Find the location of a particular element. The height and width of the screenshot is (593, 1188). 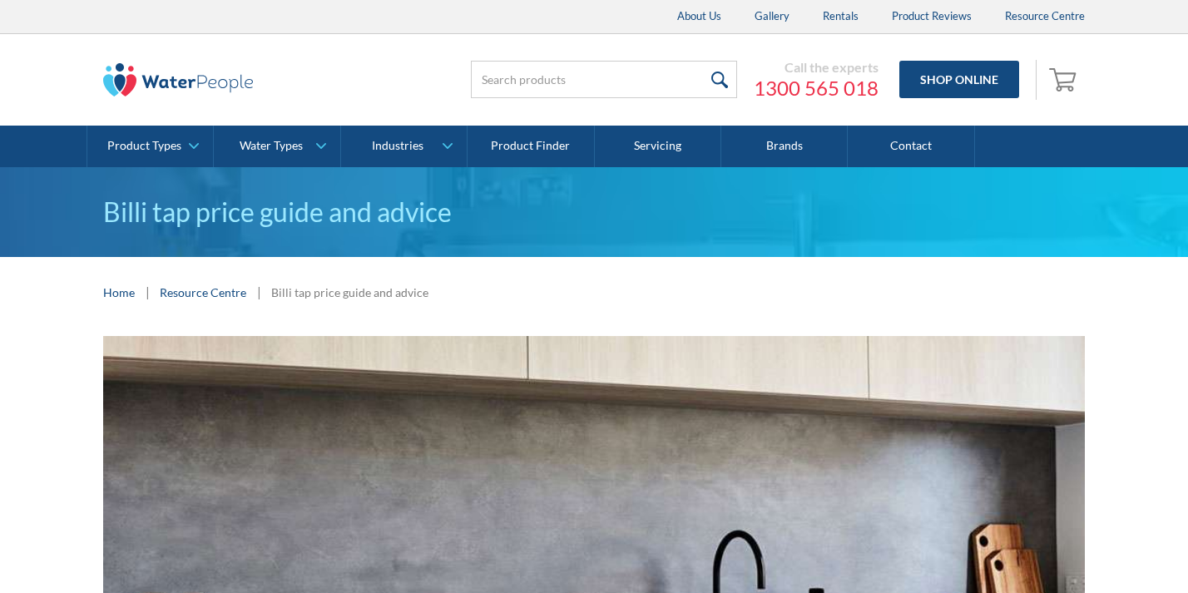

a: Product Types is located at coordinates (150, 146).